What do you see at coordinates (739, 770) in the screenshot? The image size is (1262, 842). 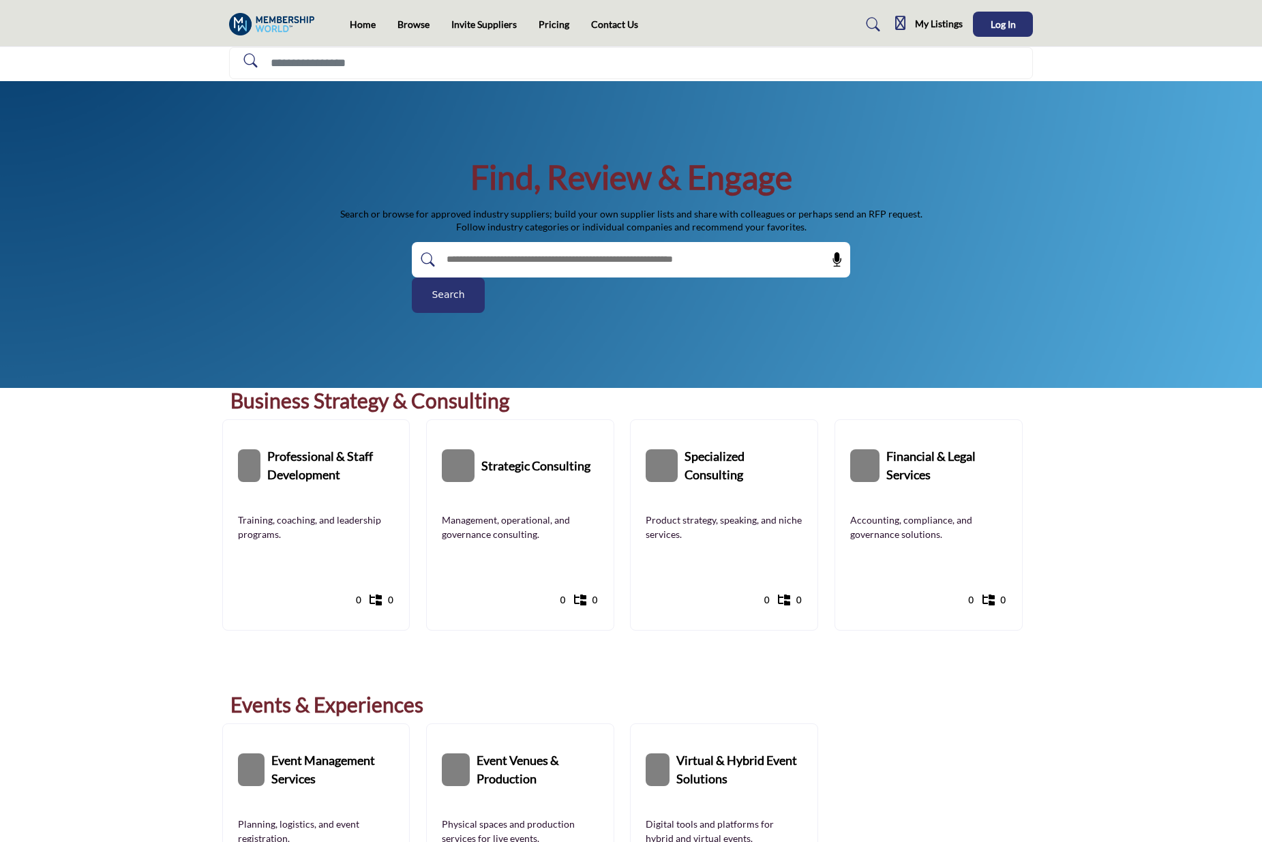 I see `a: Virtual & Hybrid Event Solutions` at bounding box center [739, 770].